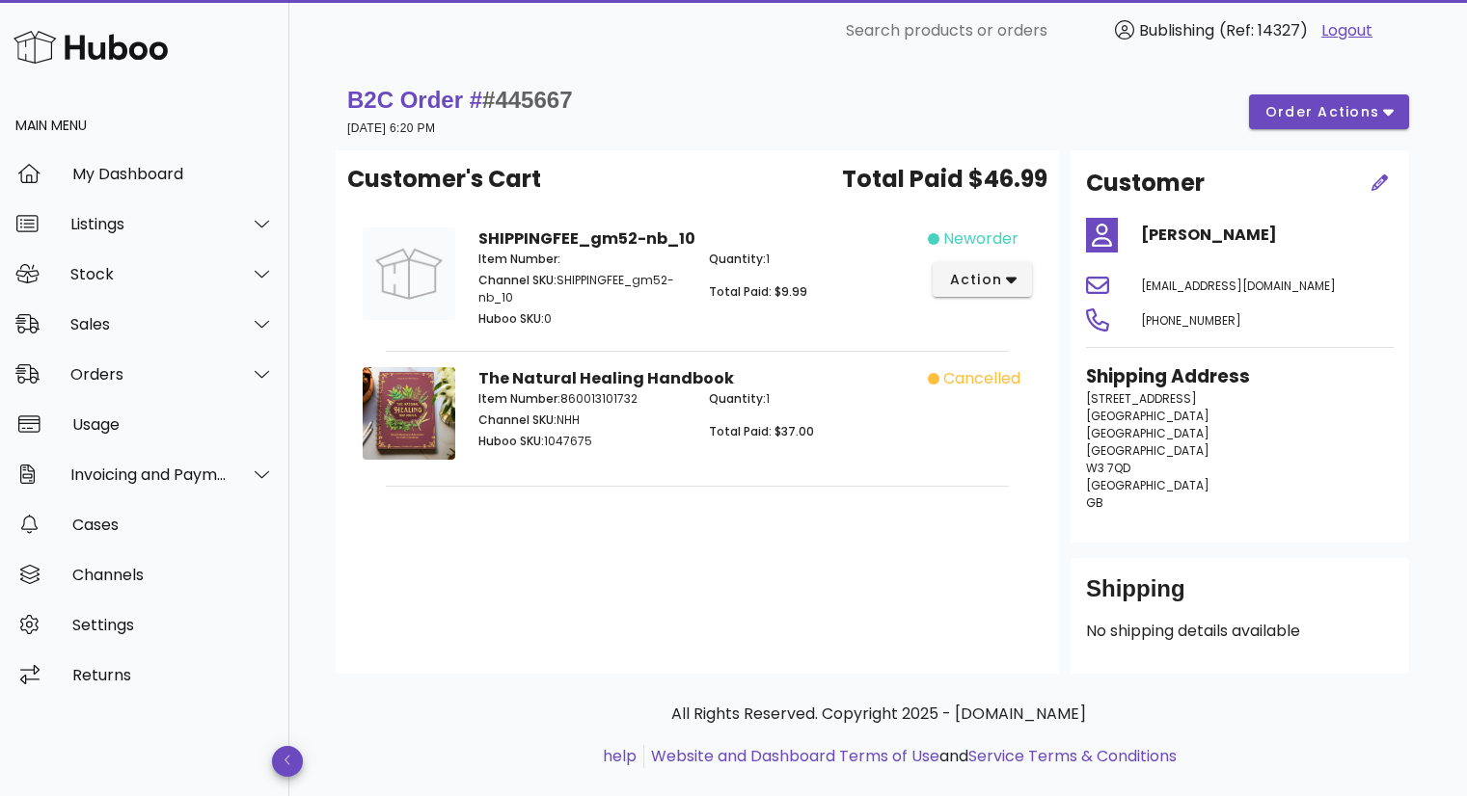 The width and height of the screenshot is (1467, 796). I want to click on span: Total Paid: $37.00, so click(761, 431).